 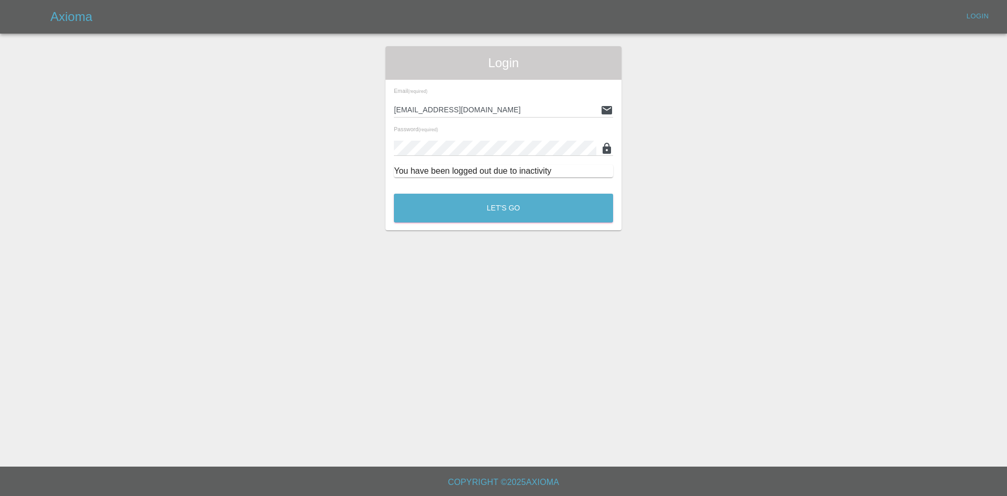 I want to click on a: Login, so click(x=978, y=16).